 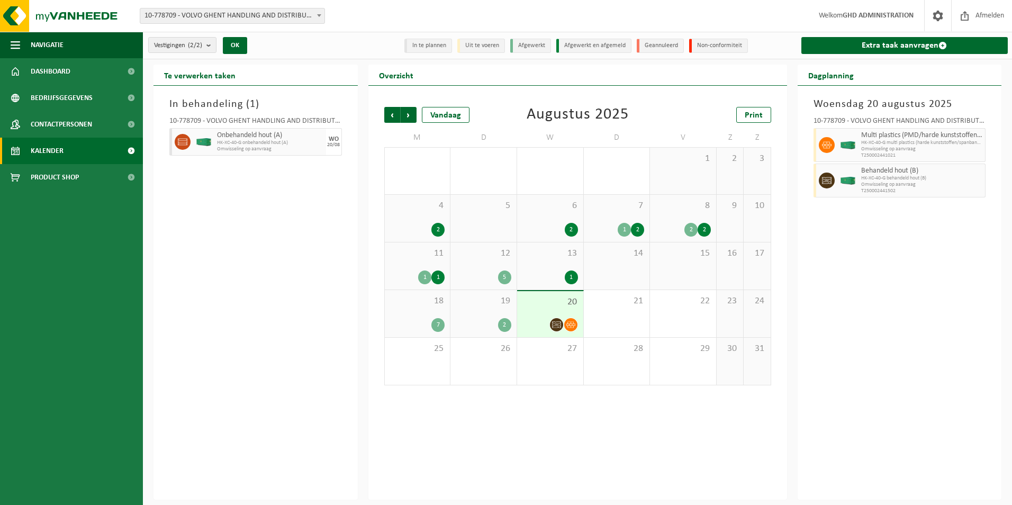 I want to click on td: W, so click(x=551, y=138).